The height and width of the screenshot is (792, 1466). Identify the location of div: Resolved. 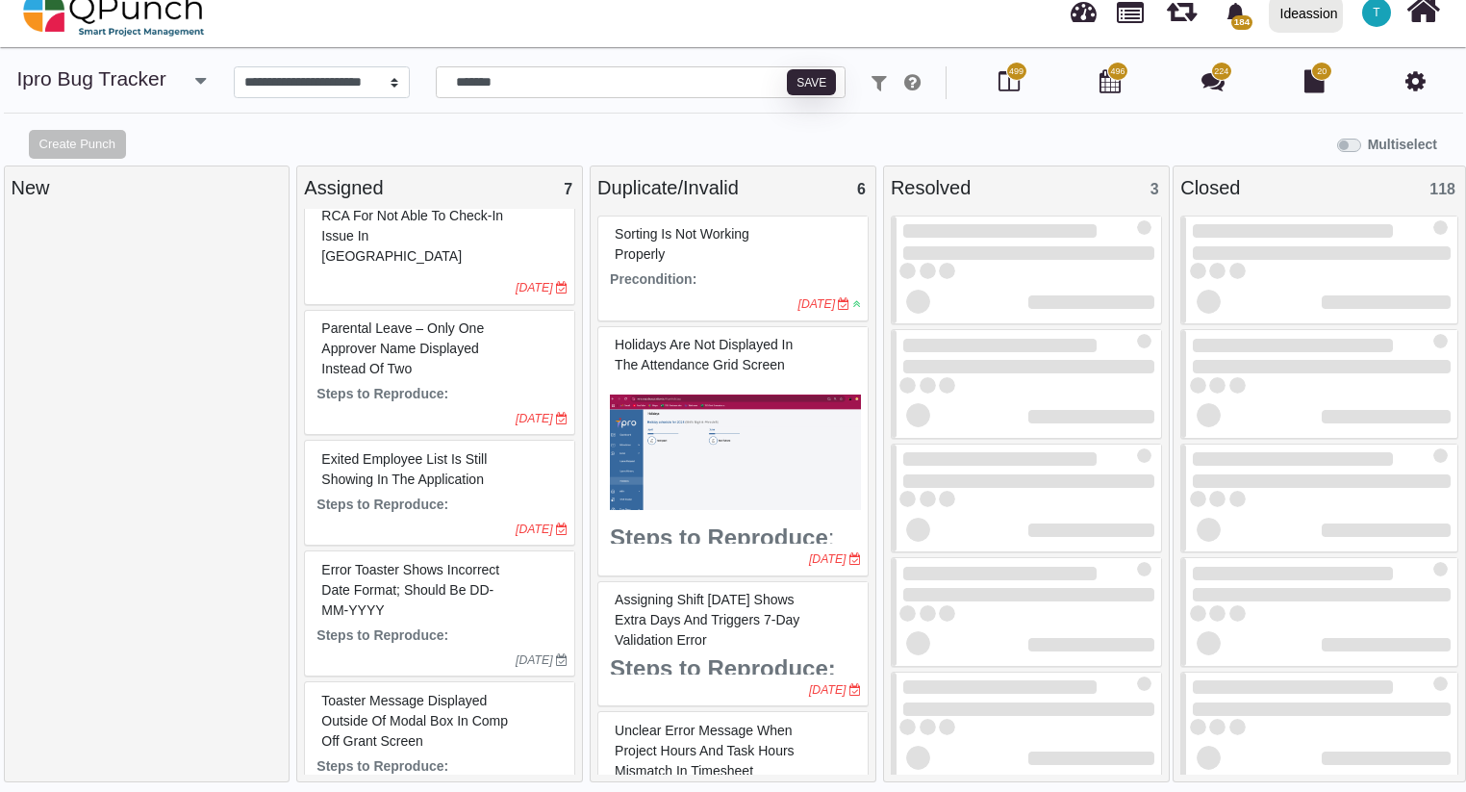
(1026, 188).